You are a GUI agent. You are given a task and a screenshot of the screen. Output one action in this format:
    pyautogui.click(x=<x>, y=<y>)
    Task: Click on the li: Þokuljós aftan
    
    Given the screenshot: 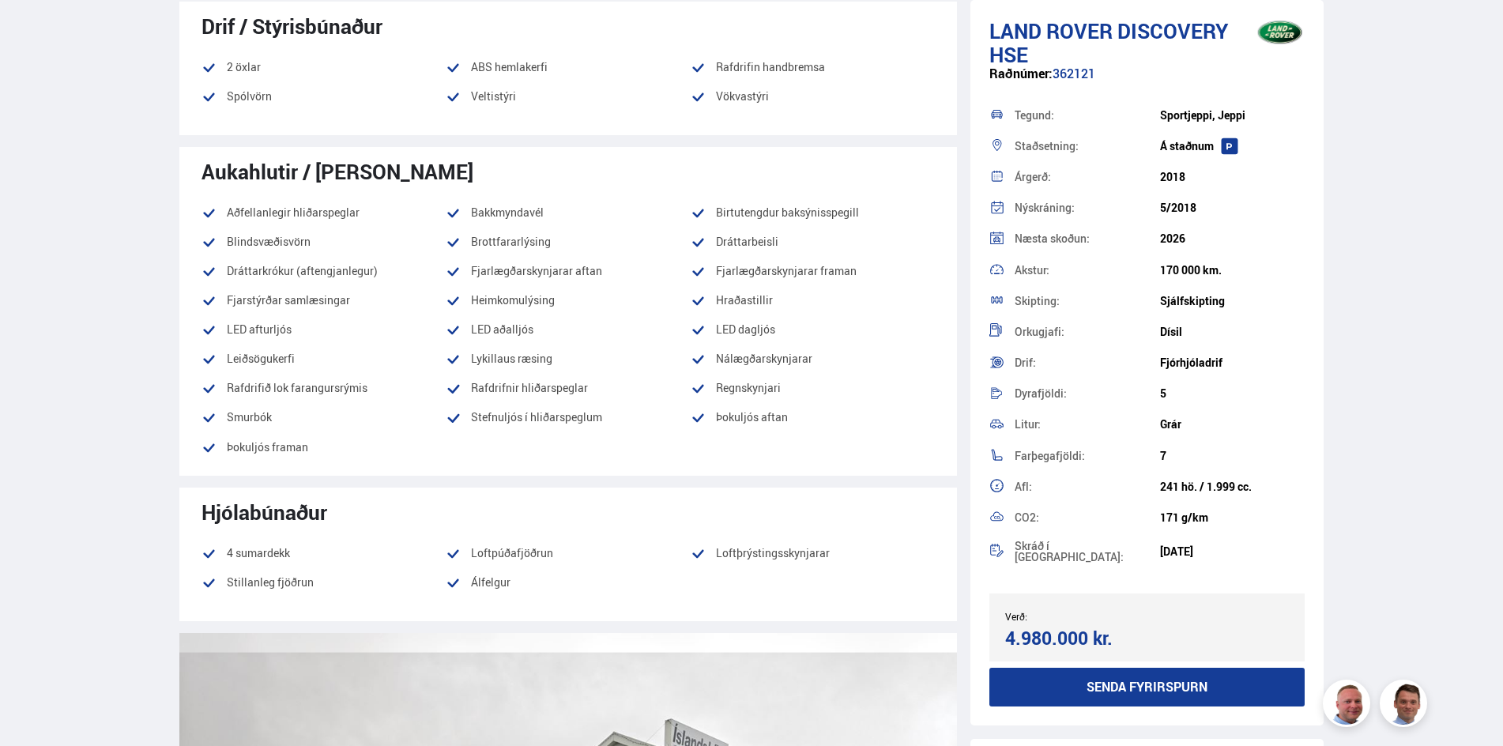 What is the action you would take?
    pyautogui.click(x=812, y=417)
    